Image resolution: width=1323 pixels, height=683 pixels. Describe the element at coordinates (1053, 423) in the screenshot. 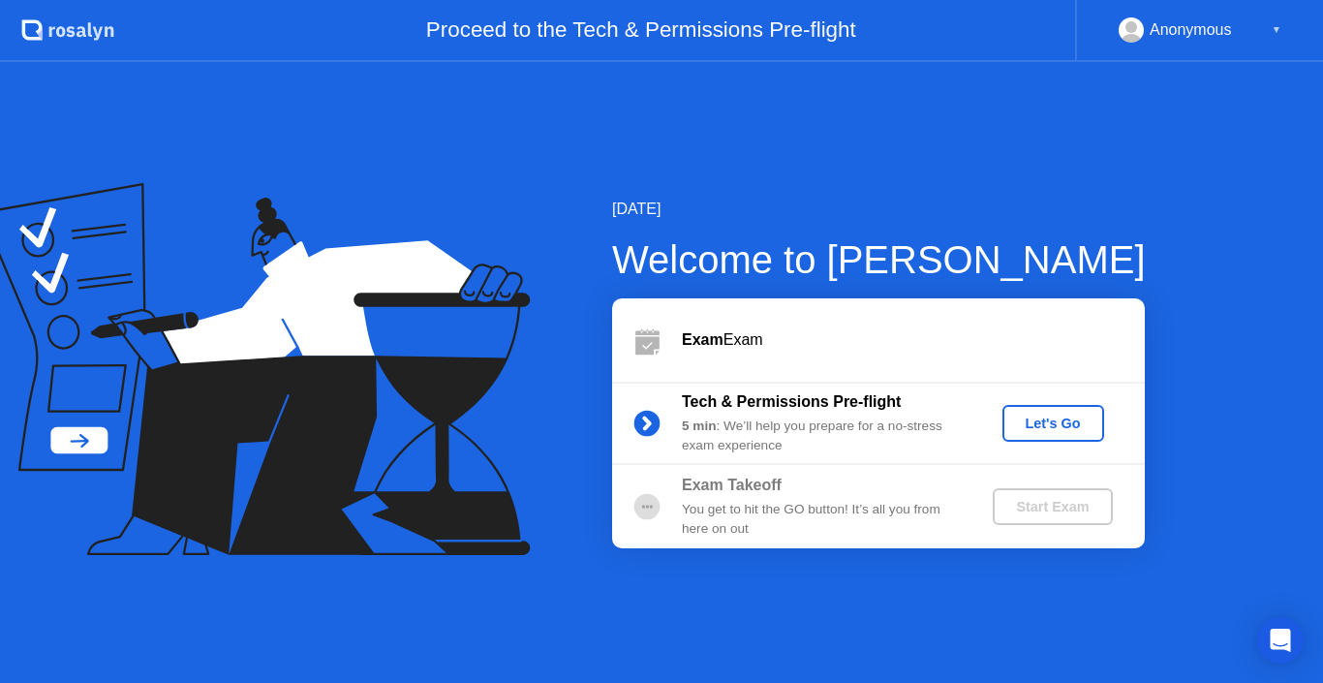

I see `div: Let's Go` at that location.